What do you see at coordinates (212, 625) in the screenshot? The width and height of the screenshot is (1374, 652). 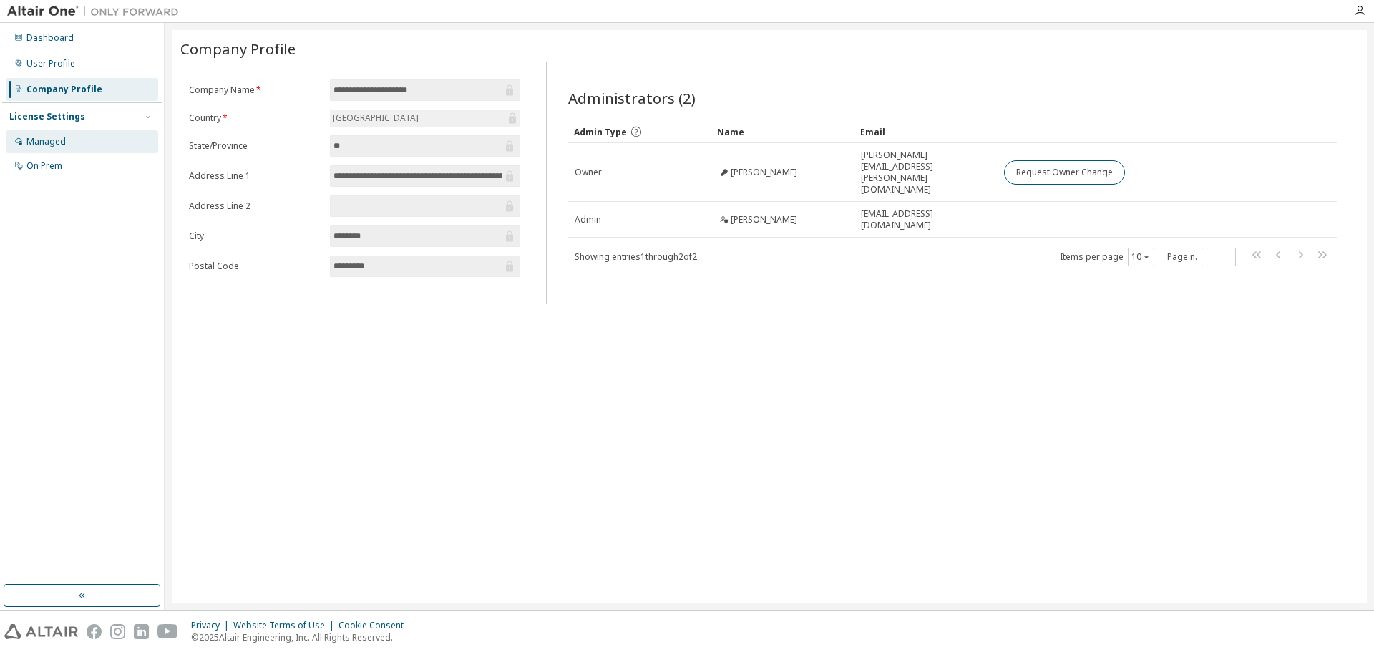 I see `div: Privacy` at bounding box center [212, 625].